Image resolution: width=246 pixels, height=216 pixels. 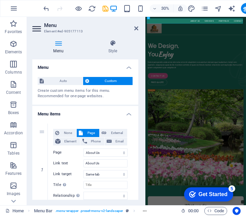 What do you see at coordinates (68, 185) in the screenshot?
I see `label: Title` at bounding box center [68, 185].